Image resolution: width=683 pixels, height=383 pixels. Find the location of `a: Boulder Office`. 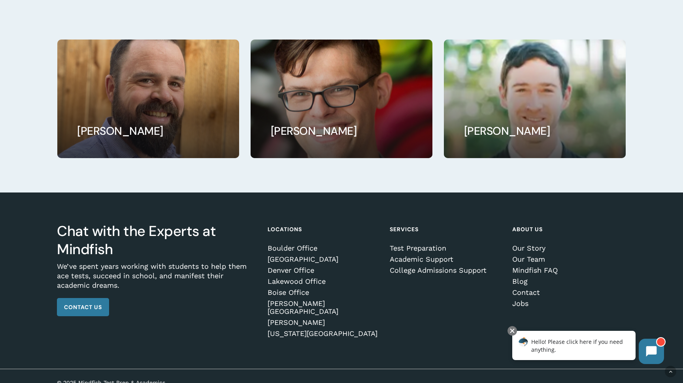

a: Boulder Office is located at coordinates (323, 248).